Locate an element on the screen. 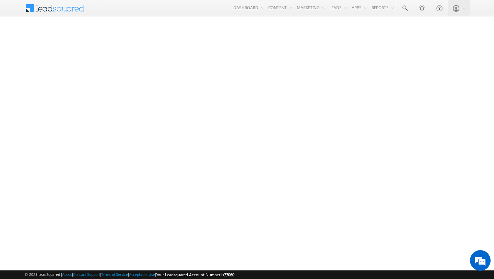 Image resolution: width=494 pixels, height=279 pixels. span: Your Leadsquared Account Number is is located at coordinates (195, 274).